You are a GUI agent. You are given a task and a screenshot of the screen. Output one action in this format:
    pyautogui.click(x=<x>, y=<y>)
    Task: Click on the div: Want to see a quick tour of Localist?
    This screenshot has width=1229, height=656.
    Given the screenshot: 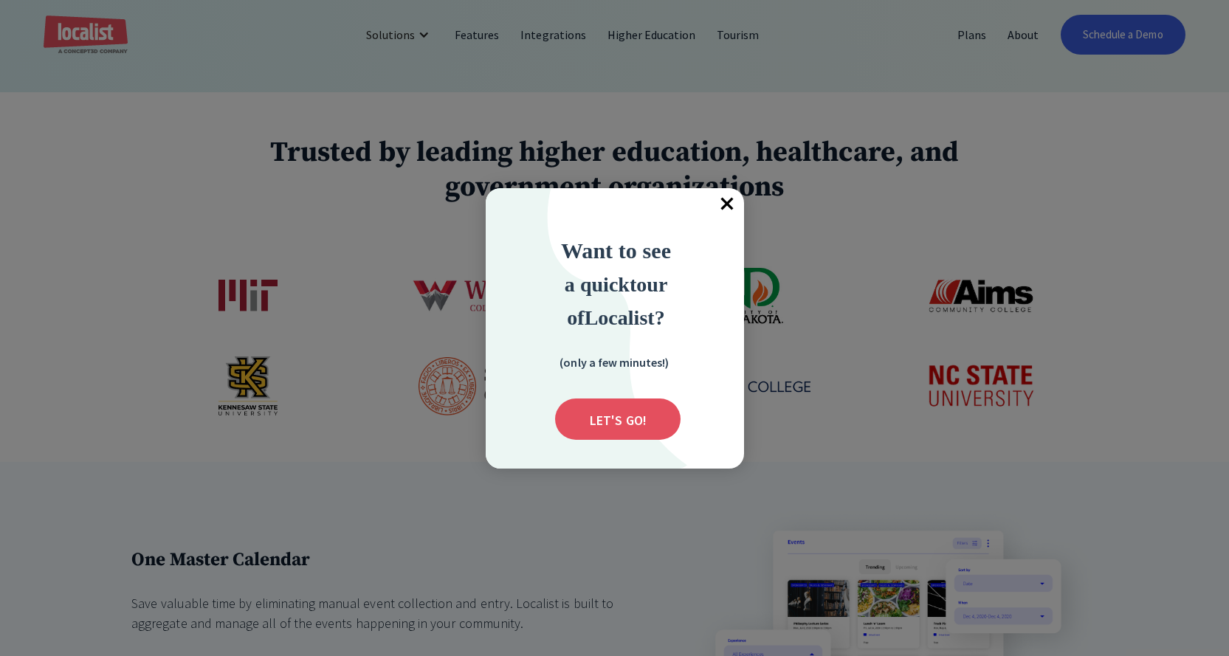 What is the action you would take?
    pyautogui.click(x=616, y=283)
    